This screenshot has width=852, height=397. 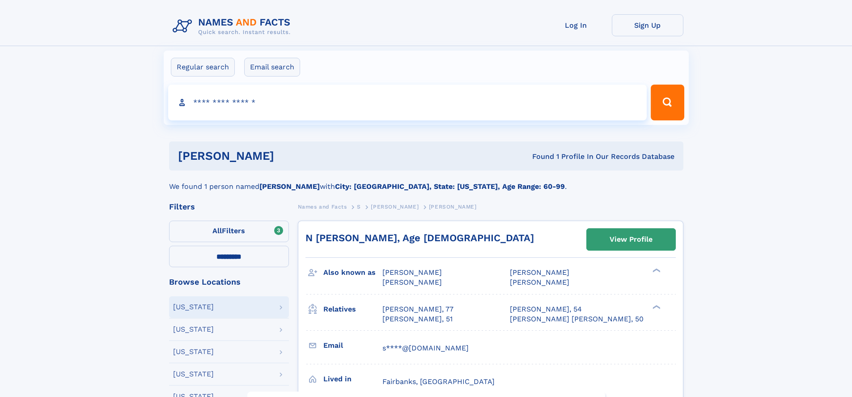 What do you see at coordinates (353, 345) in the screenshot?
I see `h3: Email` at bounding box center [353, 345].